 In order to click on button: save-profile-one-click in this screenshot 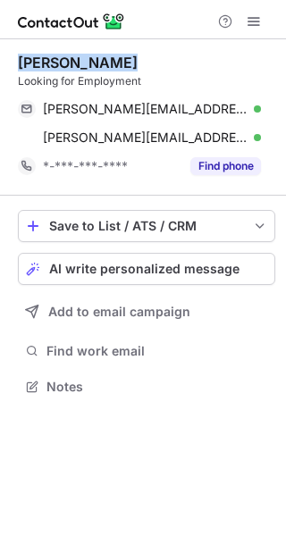, I will do `click(147, 226)`.